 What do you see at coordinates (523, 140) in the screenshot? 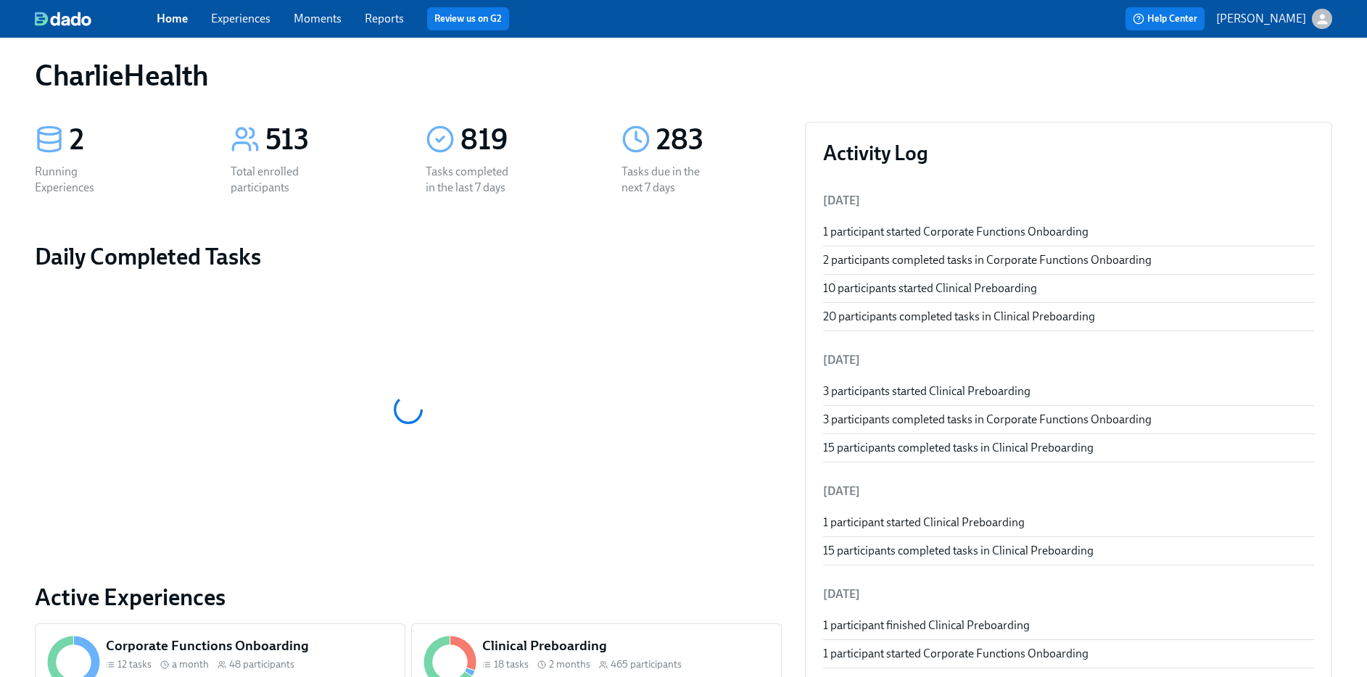
I see `div: 819` at bounding box center [523, 140].